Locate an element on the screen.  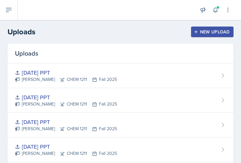
h2: Uploads is located at coordinates (21, 32).